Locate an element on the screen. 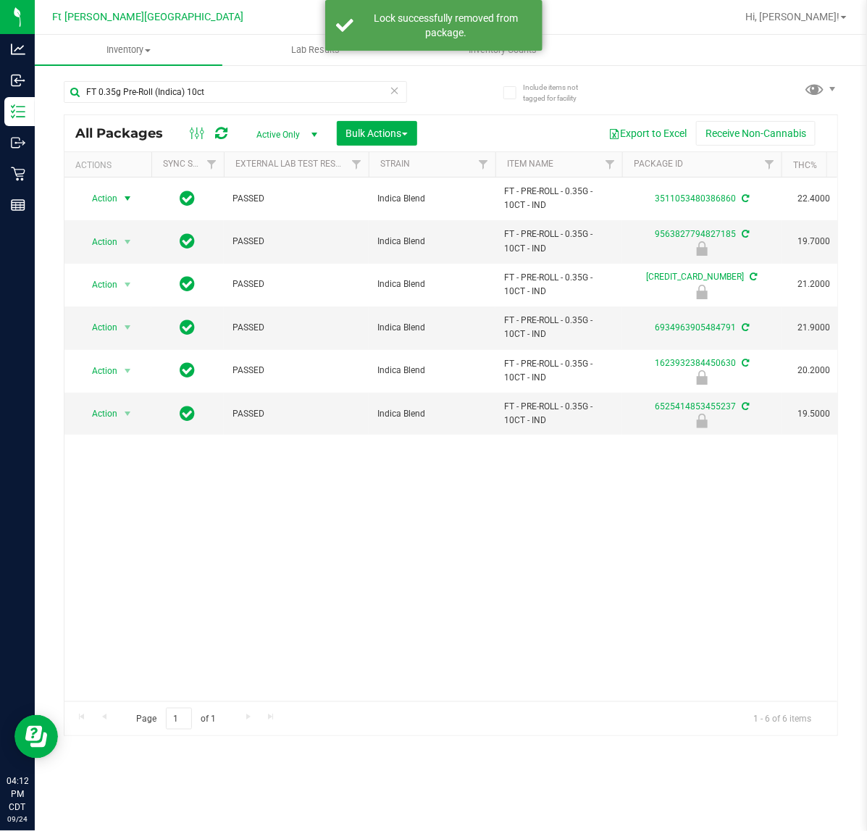  input: 1 is located at coordinates (179, 718).